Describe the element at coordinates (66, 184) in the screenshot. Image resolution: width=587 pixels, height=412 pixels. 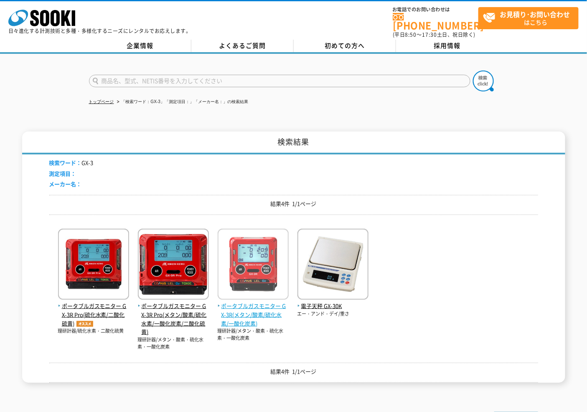
I see `span: メーカー名：` at that location.